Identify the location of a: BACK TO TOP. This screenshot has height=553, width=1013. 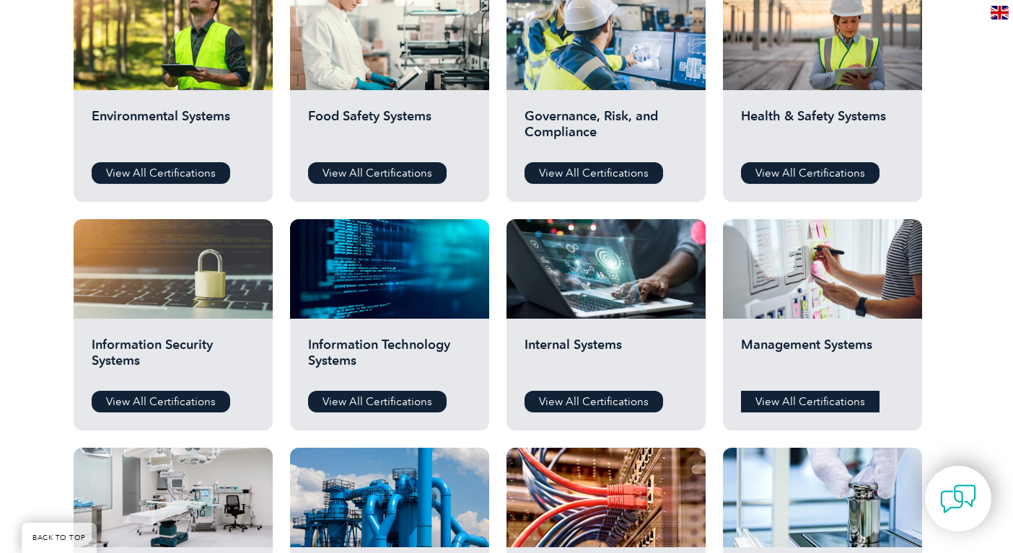
(59, 538).